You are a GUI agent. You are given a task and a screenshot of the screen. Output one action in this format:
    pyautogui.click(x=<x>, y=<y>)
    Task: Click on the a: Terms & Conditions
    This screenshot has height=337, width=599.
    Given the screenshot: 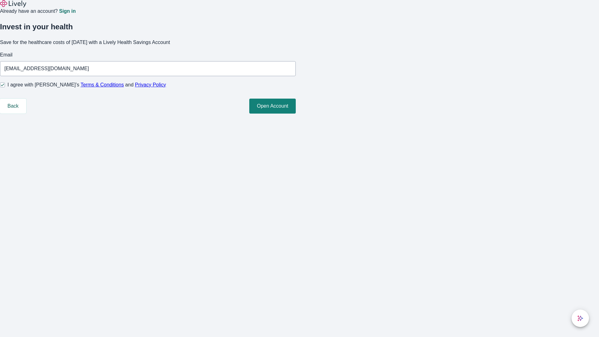 What is the action you would take?
    pyautogui.click(x=102, y=85)
    